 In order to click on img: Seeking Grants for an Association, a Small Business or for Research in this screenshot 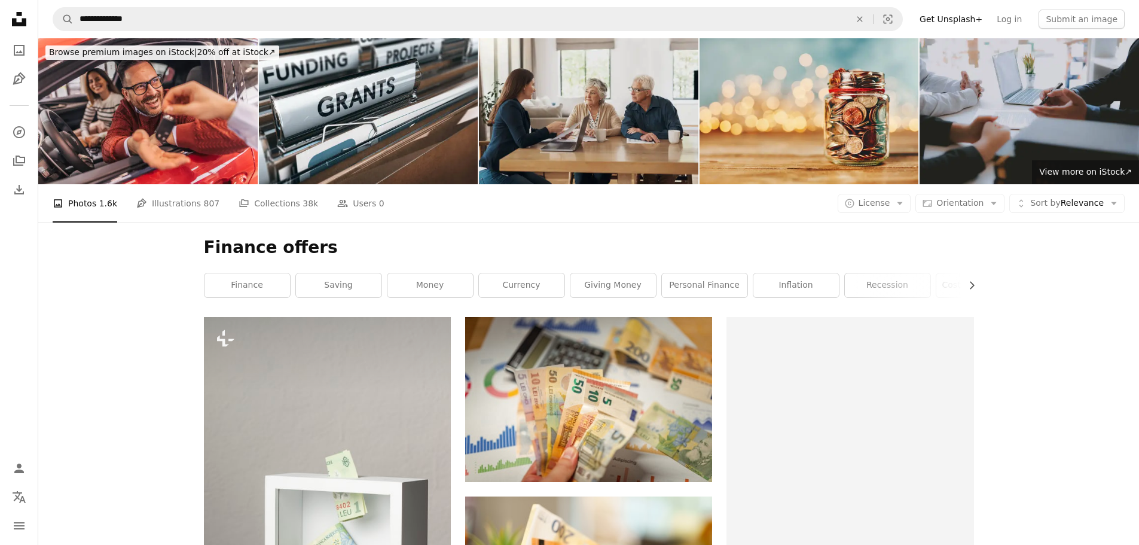, I will do `click(368, 111)`.